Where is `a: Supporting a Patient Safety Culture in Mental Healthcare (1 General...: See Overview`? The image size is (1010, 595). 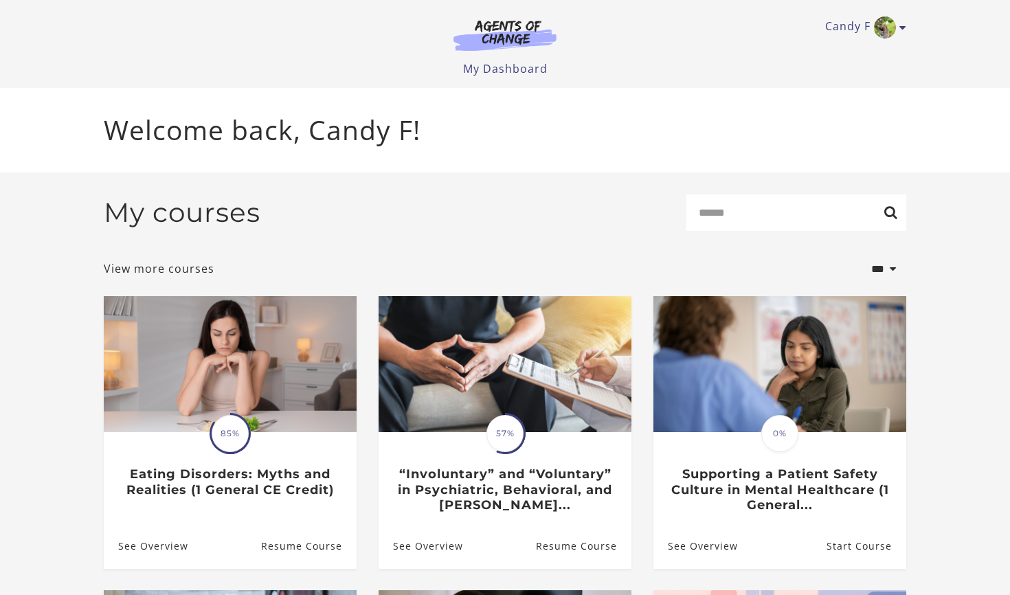
a: Supporting a Patient Safety Culture in Mental Healthcare (1 General...: See Overview is located at coordinates (695, 546).